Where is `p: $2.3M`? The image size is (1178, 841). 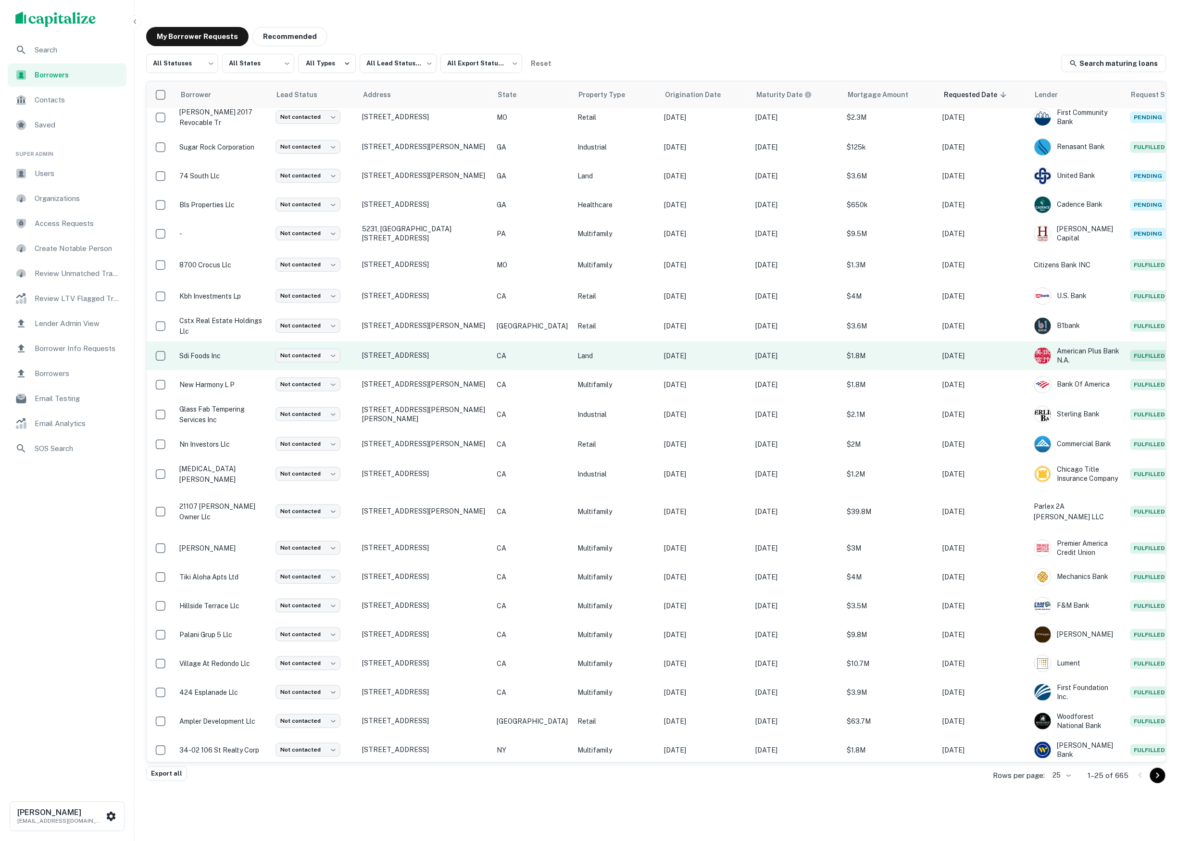
p: $2.3M is located at coordinates (890, 117).